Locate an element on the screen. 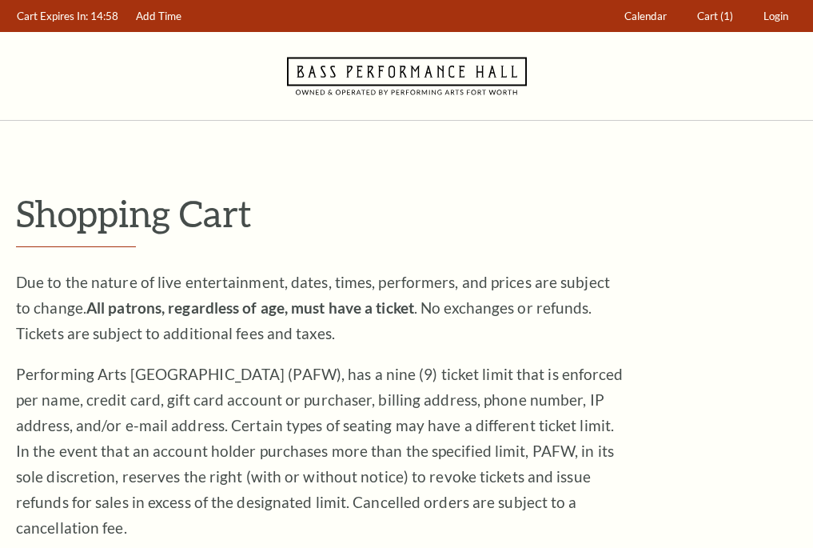 Image resolution: width=813 pixels, height=548 pixels. span: Cart is located at coordinates (708, 16).